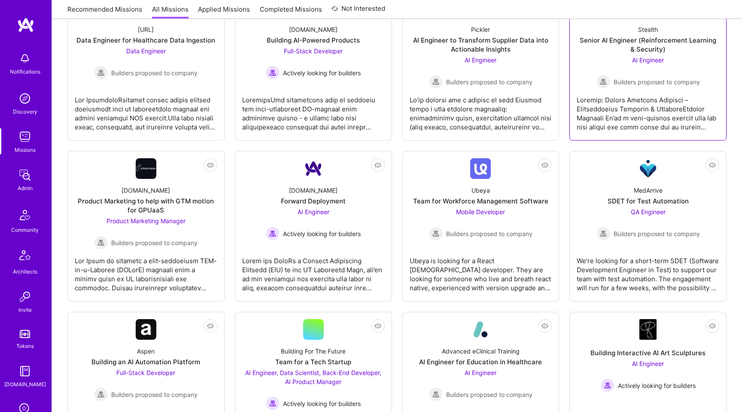  What do you see at coordinates (25, 309) in the screenshot?
I see `div: Invite` at bounding box center [25, 309].